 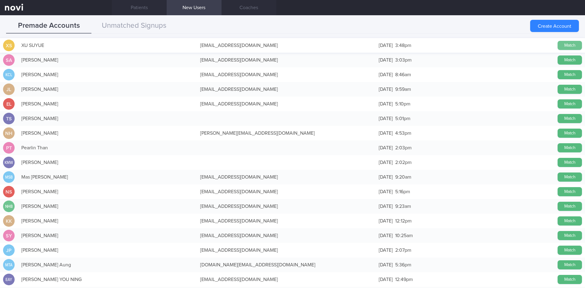 What do you see at coordinates (403, 148) in the screenshot?
I see `span: 2:03pm` at bounding box center [403, 148].